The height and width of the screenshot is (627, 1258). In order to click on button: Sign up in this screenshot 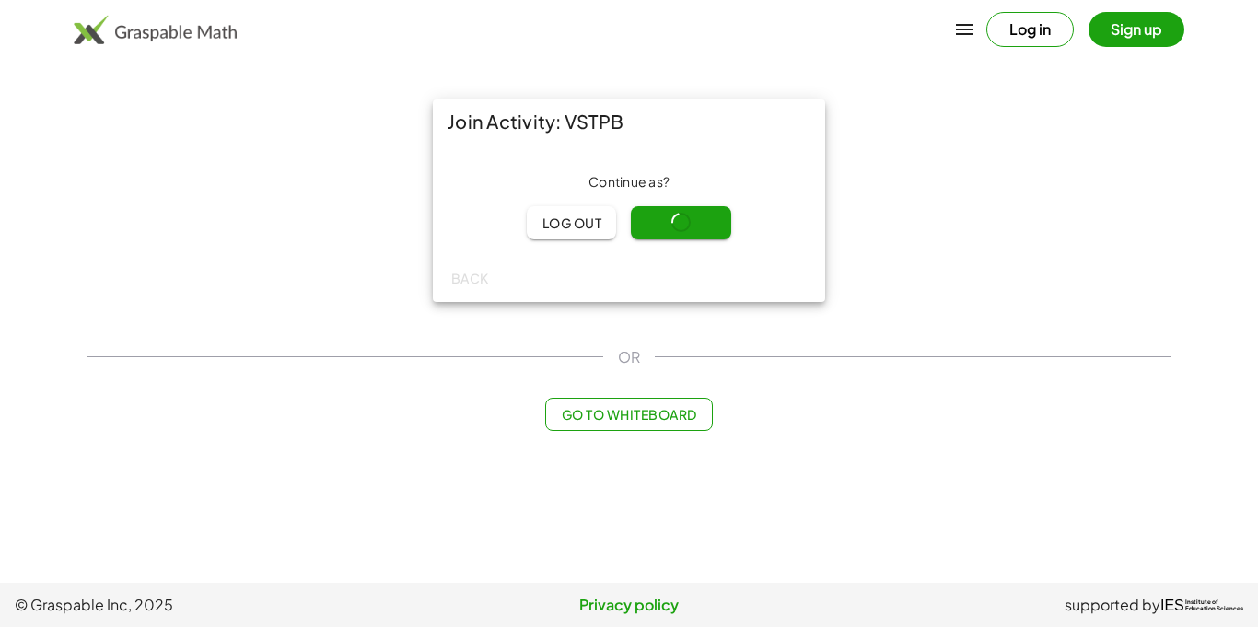, I will do `click(1137, 29)`.